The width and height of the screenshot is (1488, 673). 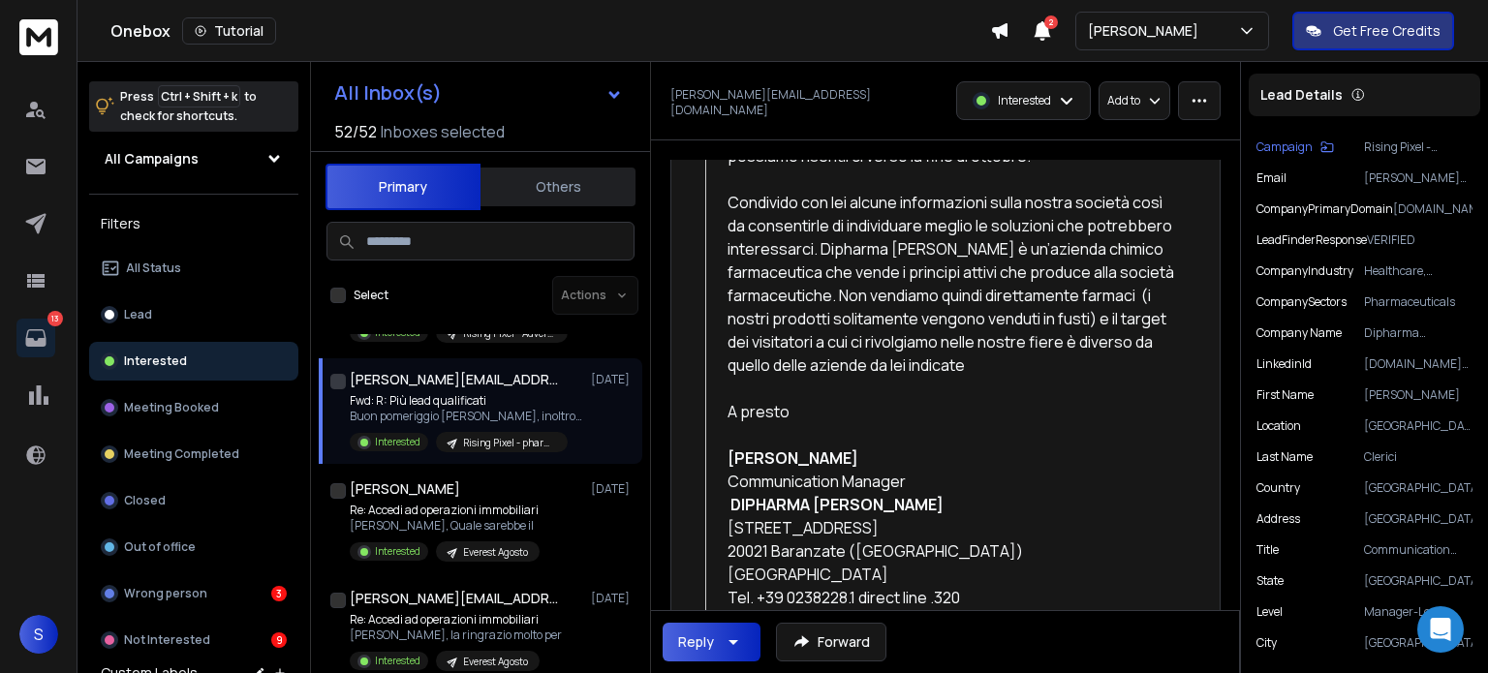 What do you see at coordinates (1266, 643) in the screenshot?
I see `p: city` at bounding box center [1266, 643].